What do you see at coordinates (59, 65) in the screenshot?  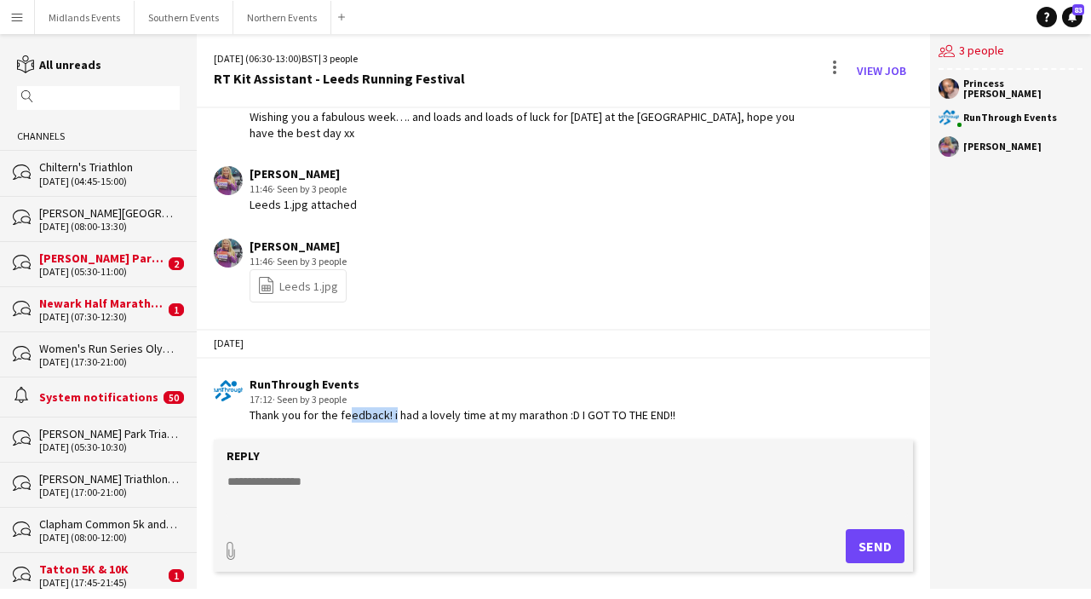 I see `a: All unreads` at bounding box center [59, 65].